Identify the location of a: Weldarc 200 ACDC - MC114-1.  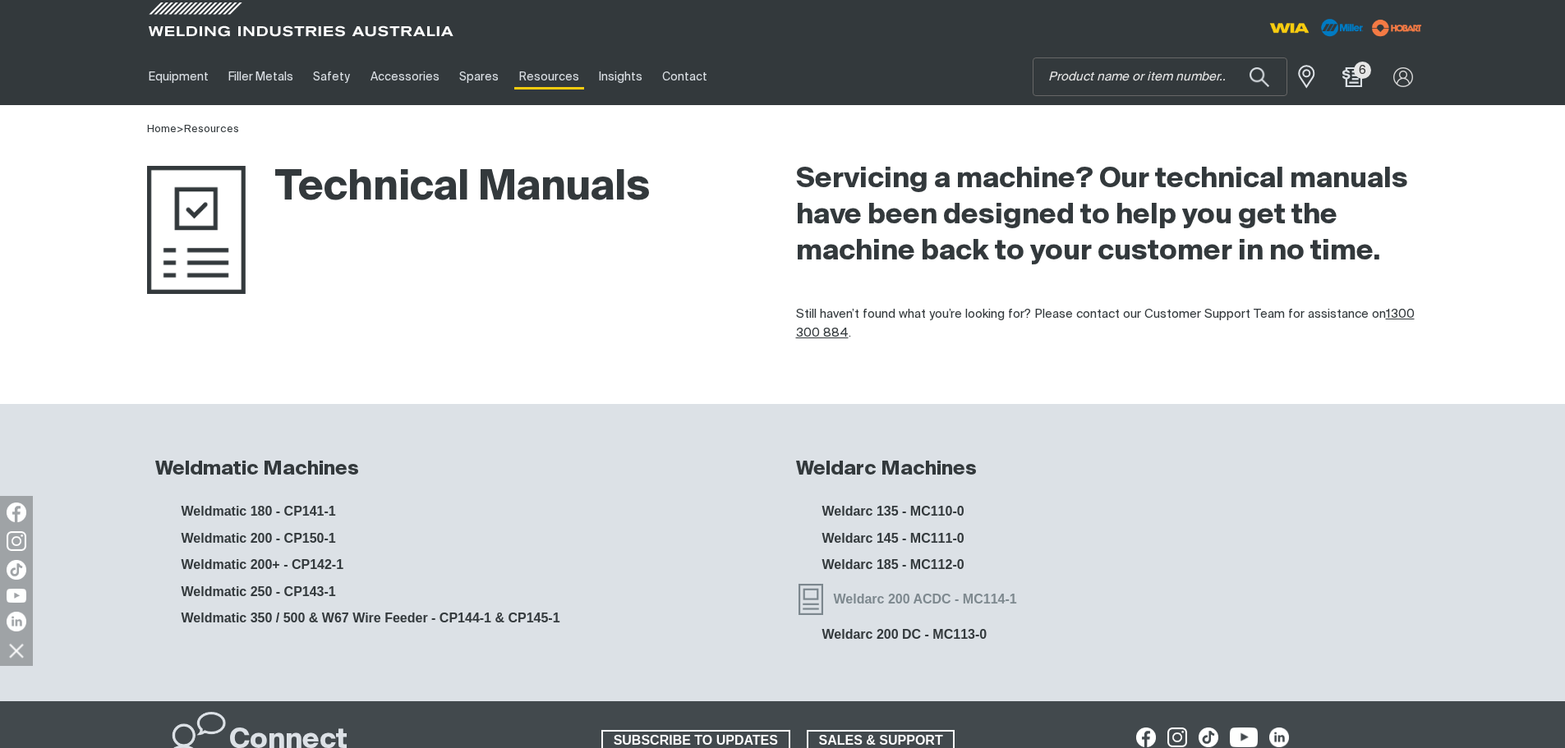
(912, 648).